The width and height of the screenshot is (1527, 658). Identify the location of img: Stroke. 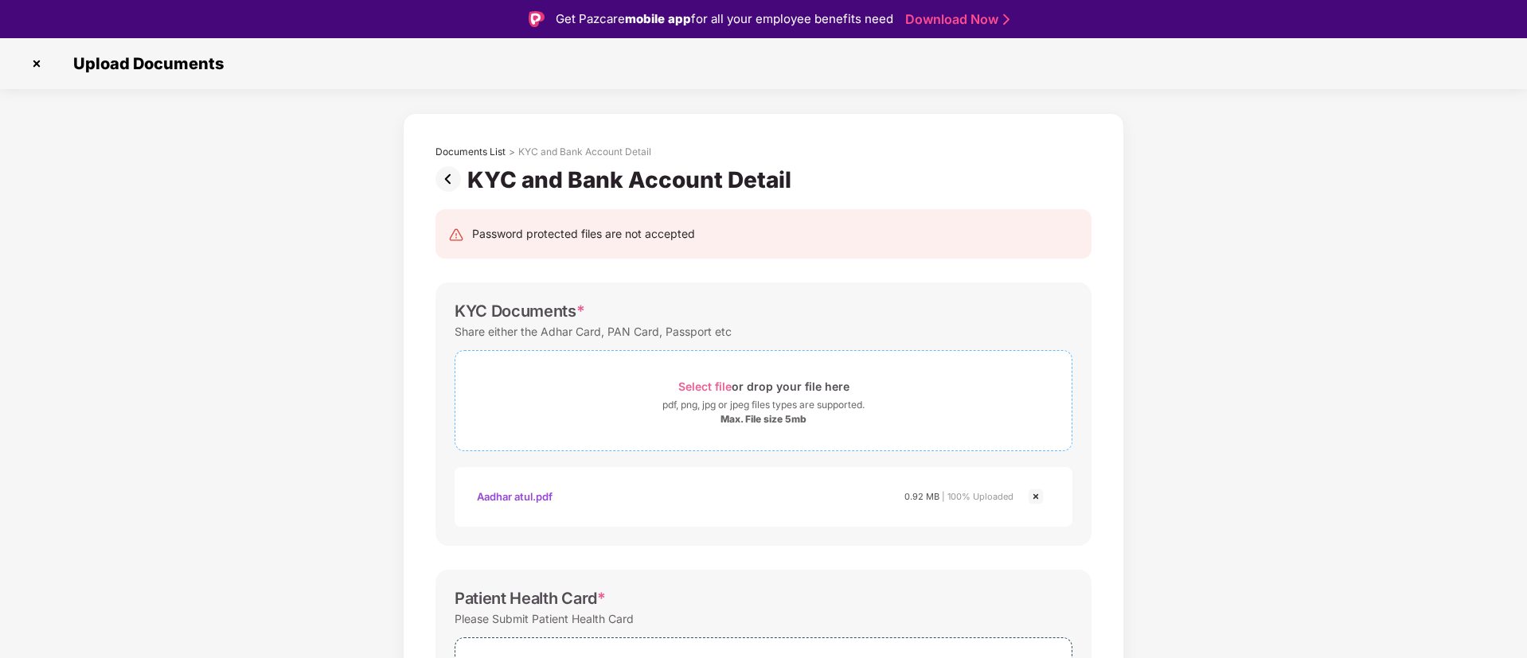
(1006, 19).